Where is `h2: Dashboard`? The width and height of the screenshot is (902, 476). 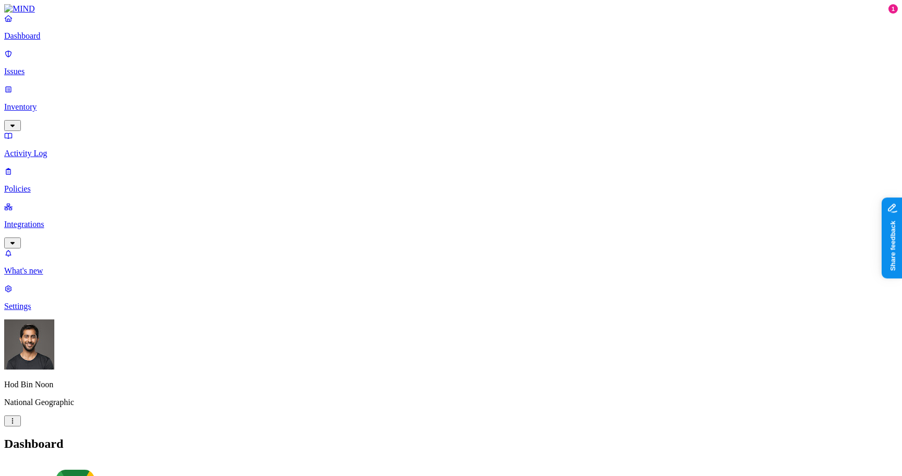
h2: Dashboard is located at coordinates (451, 444).